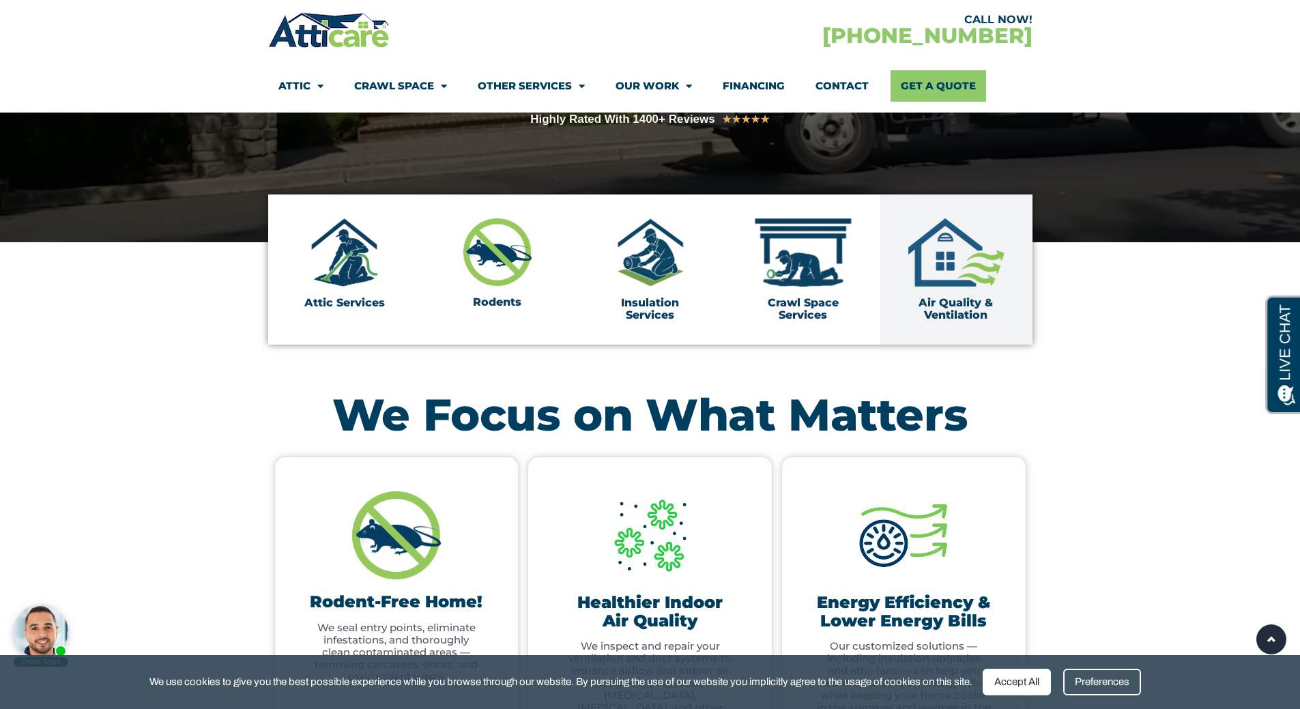 Image resolution: width=1300 pixels, height=709 pixels. Describe the element at coordinates (746, 119) in the screenshot. I see `div: 5/5` at that location.